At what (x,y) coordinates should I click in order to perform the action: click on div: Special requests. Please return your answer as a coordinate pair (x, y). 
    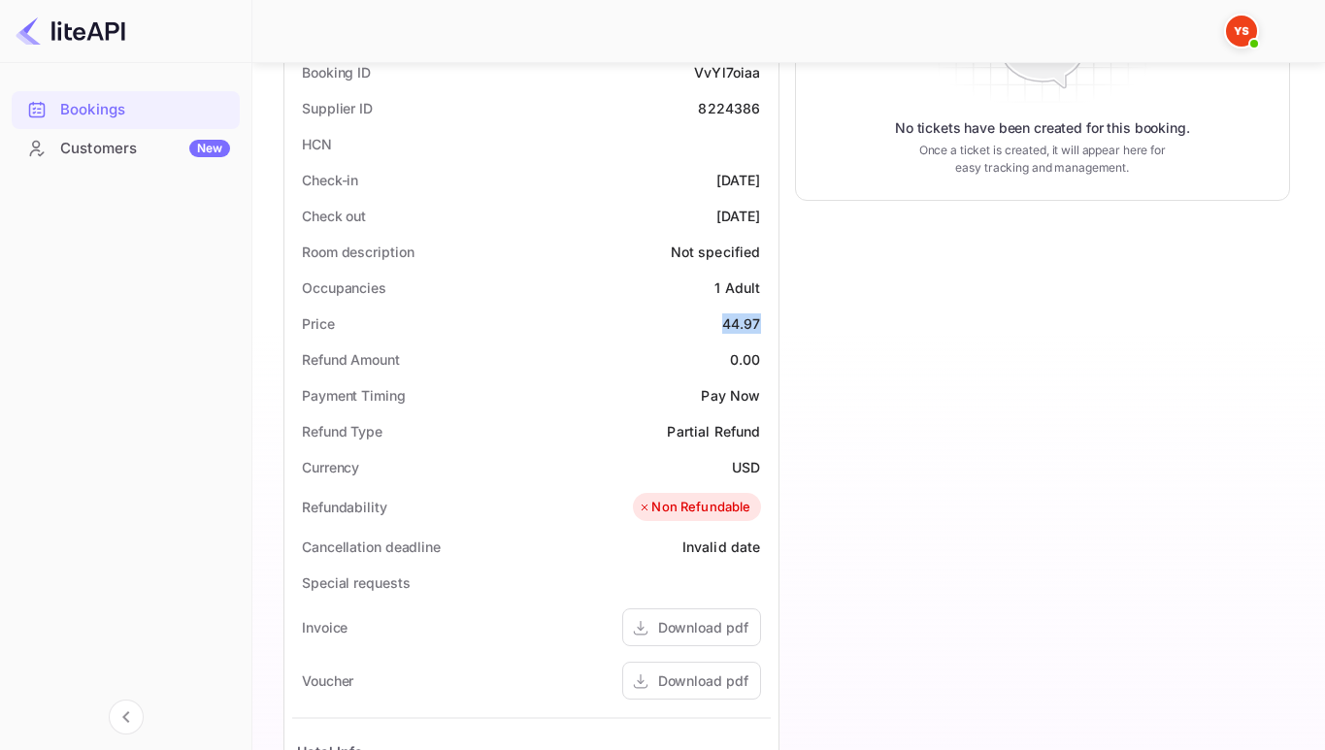
    Looking at the image, I should click on (355, 582).